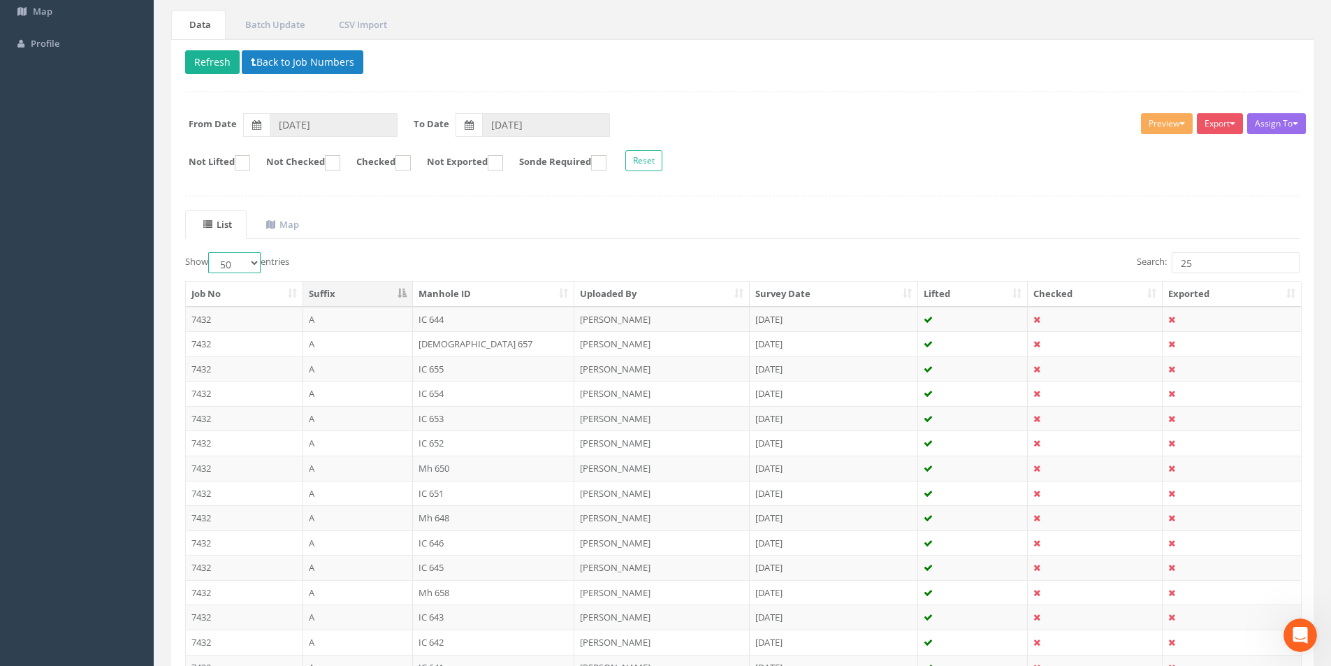 The width and height of the screenshot is (1331, 666). Describe the element at coordinates (140, 476) in the screenshot. I see `span: Messages` at that location.